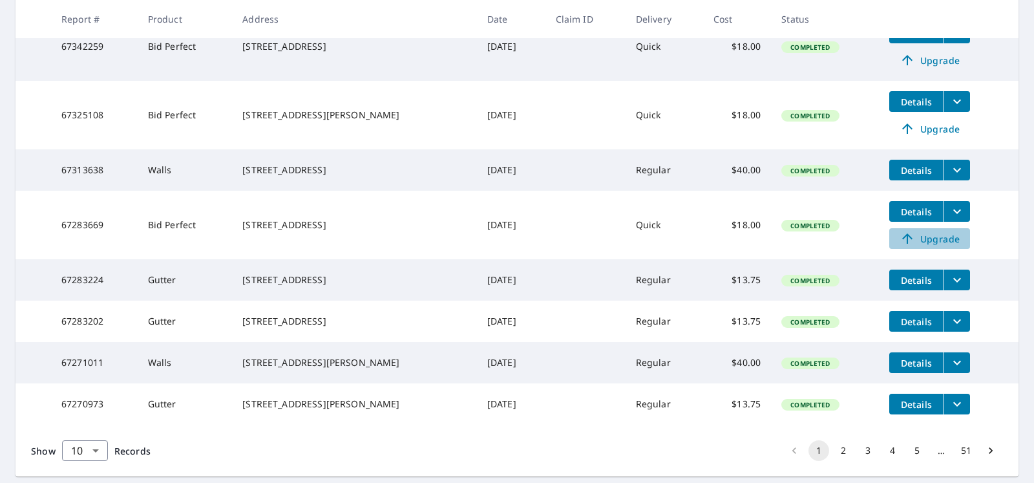 The width and height of the screenshot is (1034, 483). What do you see at coordinates (94, 280) in the screenshot?
I see `td: 67283224` at bounding box center [94, 280].